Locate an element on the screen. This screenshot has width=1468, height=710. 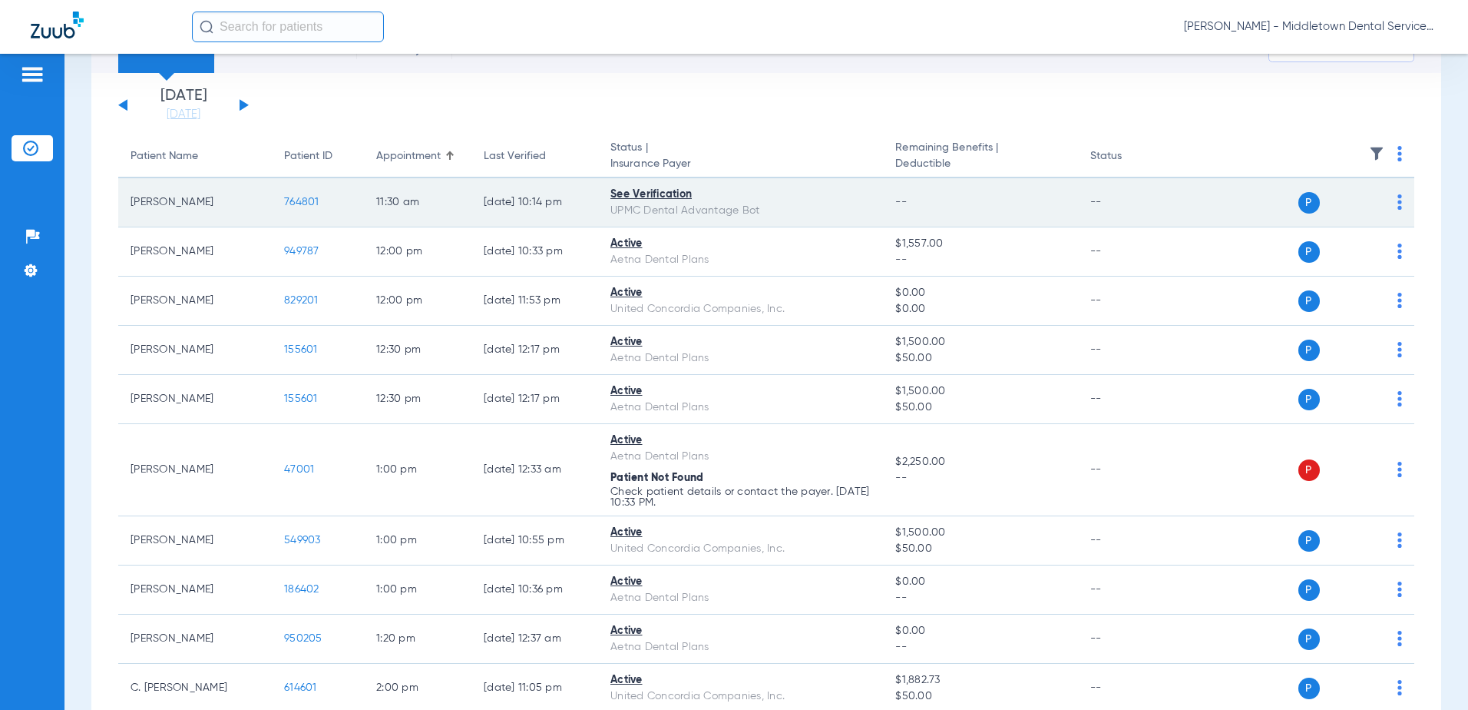
span: 949787 is located at coordinates (302, 251).